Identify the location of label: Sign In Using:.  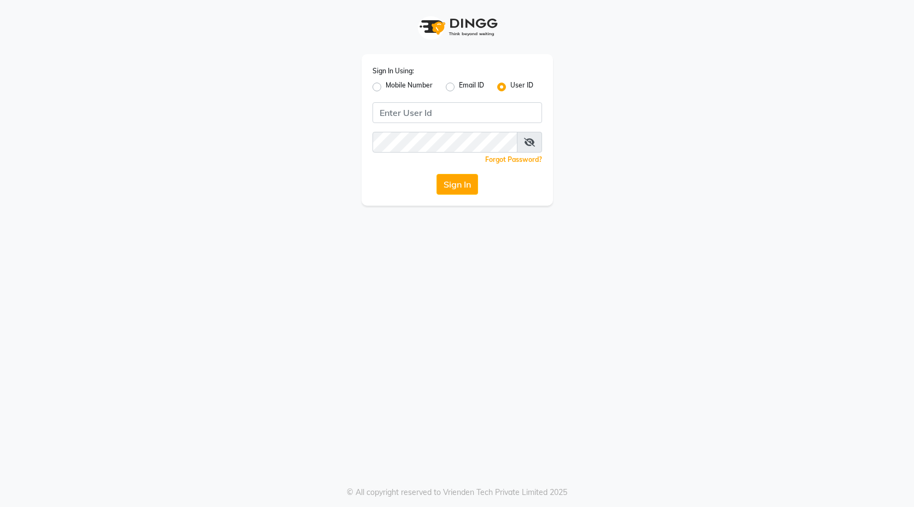
(393, 71).